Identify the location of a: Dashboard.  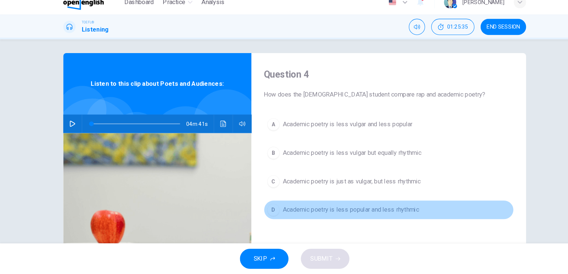
(134, 12).